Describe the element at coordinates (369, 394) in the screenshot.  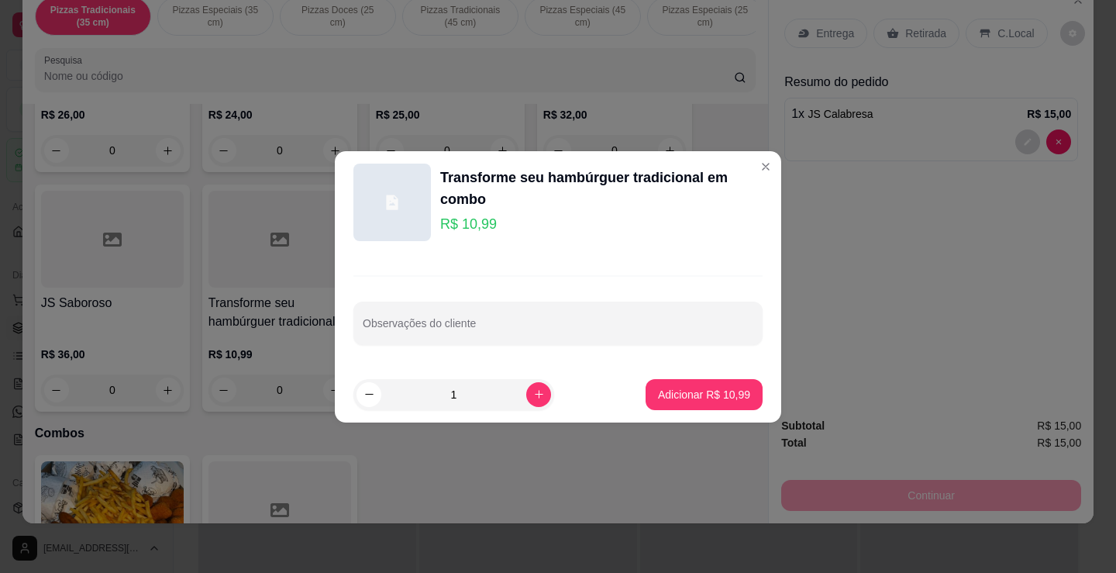
I see `button: decrease-product-quantity` at that location.